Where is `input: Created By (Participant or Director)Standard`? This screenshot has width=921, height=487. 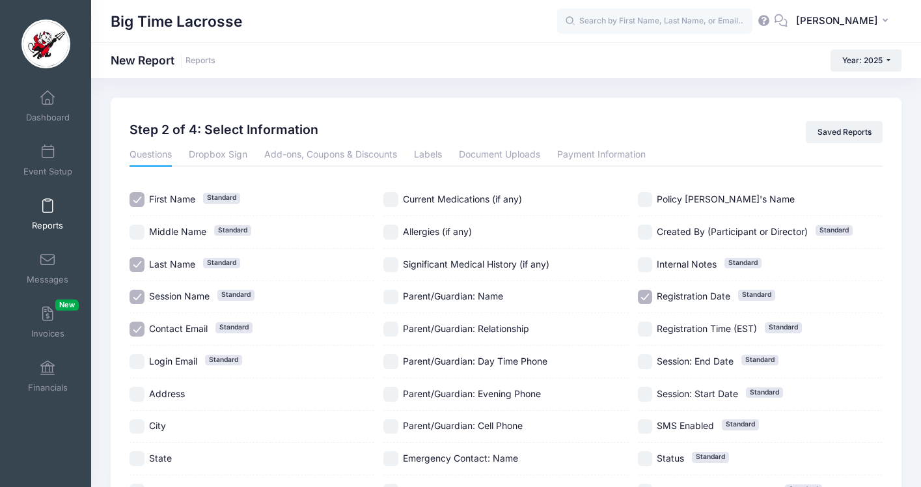
input: Created By (Participant or Director)Standard is located at coordinates (645, 232).